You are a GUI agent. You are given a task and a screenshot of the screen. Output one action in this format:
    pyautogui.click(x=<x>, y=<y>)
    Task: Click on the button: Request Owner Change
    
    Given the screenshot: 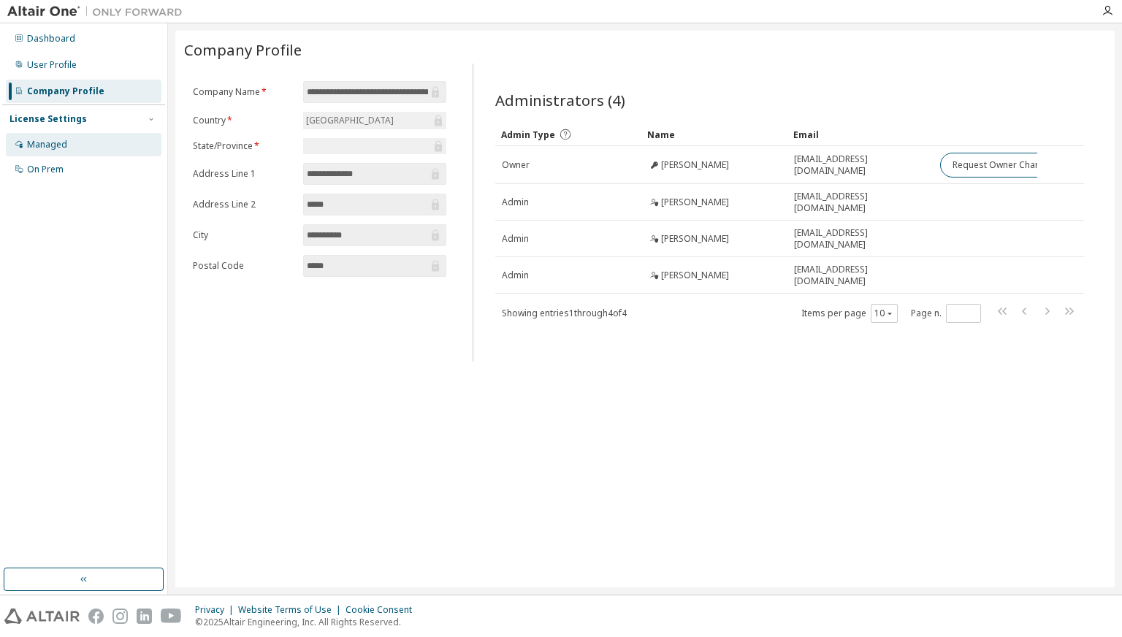 What is the action you would take?
    pyautogui.click(x=1002, y=165)
    